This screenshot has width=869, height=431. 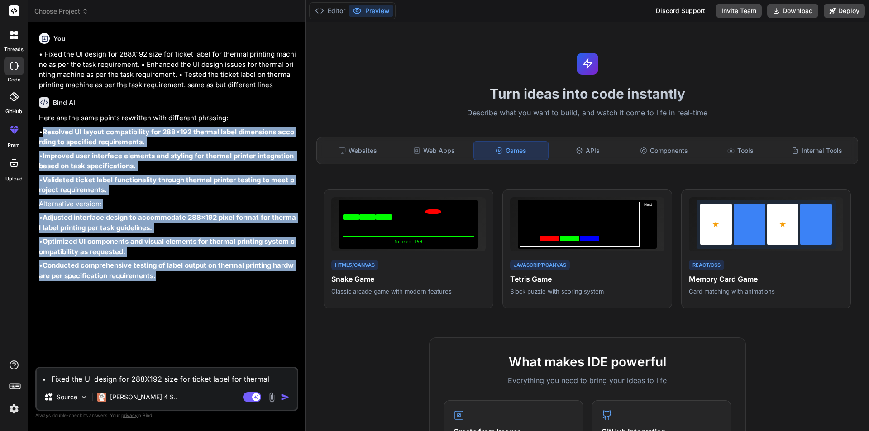 What do you see at coordinates (84, 397) in the screenshot?
I see `img: Pick Models` at bounding box center [84, 397].